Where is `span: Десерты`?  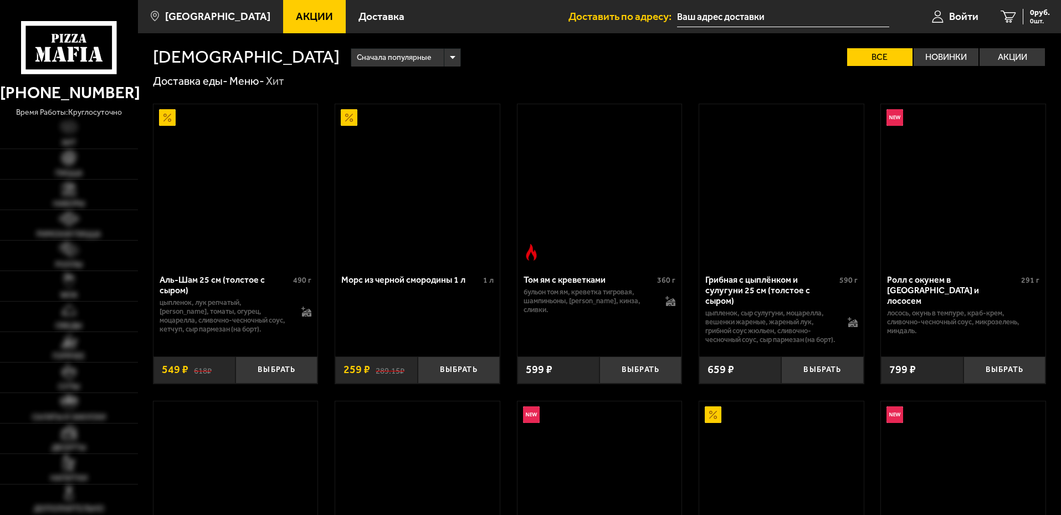
span: Десерты is located at coordinates (69, 448).